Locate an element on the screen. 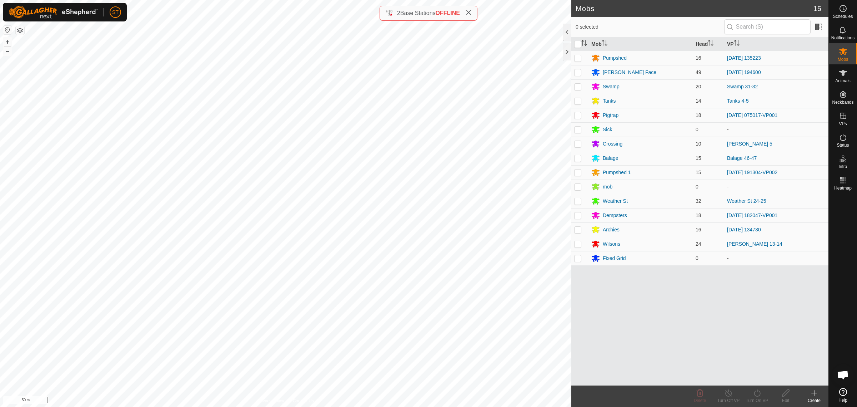 Image resolution: width=857 pixels, height=407 pixels. a: Privacy Policy is located at coordinates (271, 401).